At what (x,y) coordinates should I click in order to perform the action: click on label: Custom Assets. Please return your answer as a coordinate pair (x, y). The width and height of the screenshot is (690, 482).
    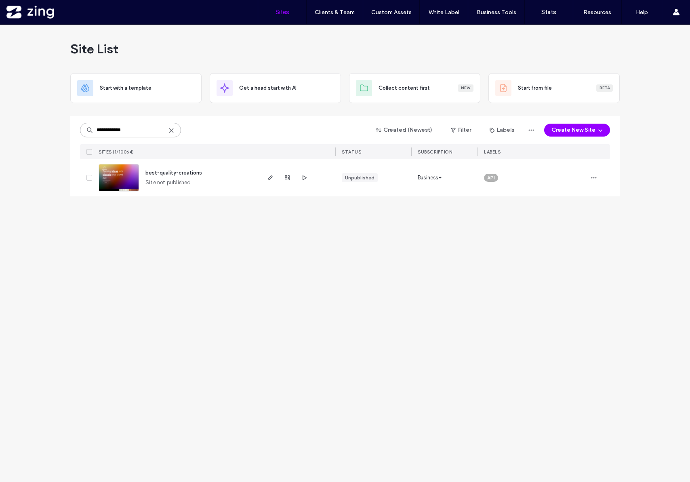
    Looking at the image, I should click on (392, 12).